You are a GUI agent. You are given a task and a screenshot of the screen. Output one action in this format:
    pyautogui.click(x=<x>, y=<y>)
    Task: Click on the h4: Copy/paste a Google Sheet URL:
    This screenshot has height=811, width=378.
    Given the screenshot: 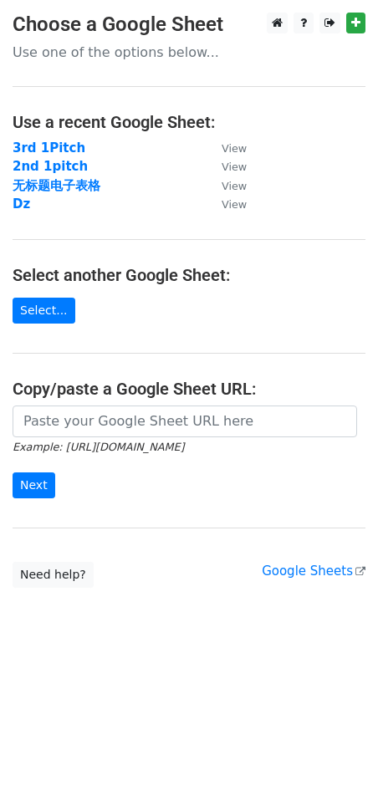 What is the action you would take?
    pyautogui.click(x=189, y=389)
    